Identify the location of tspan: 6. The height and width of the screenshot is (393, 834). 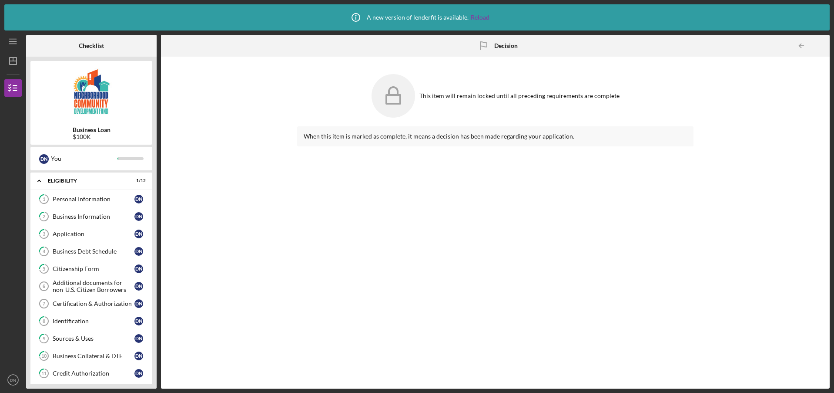
(44, 286).